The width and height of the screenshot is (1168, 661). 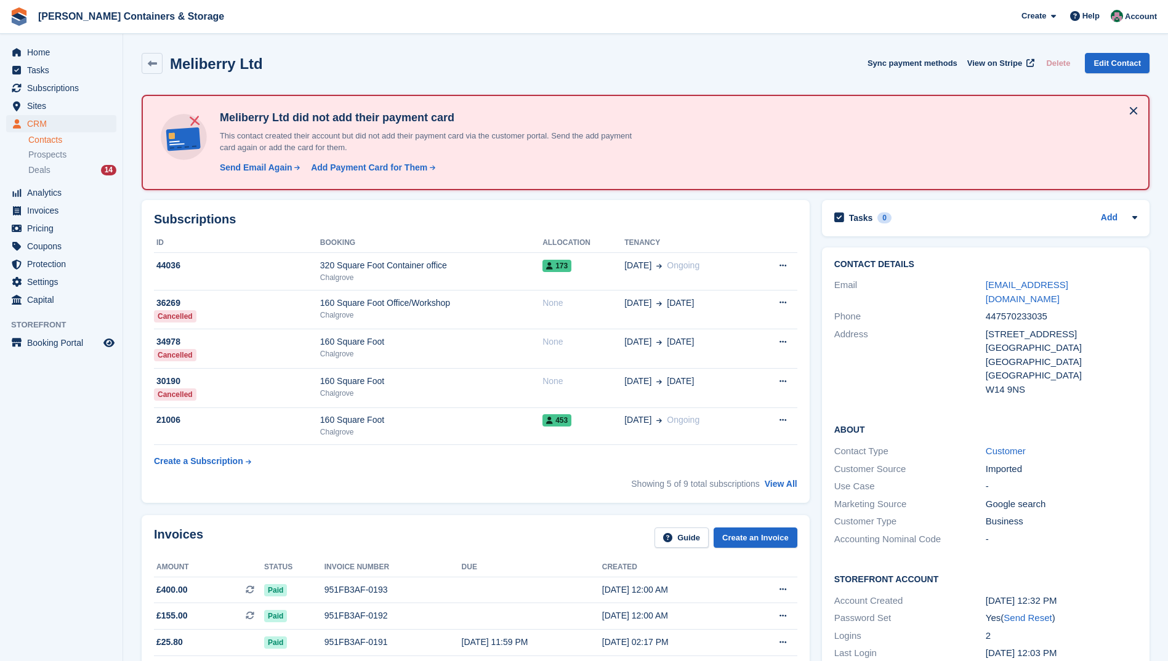 I want to click on div: Phone, so click(x=910, y=316).